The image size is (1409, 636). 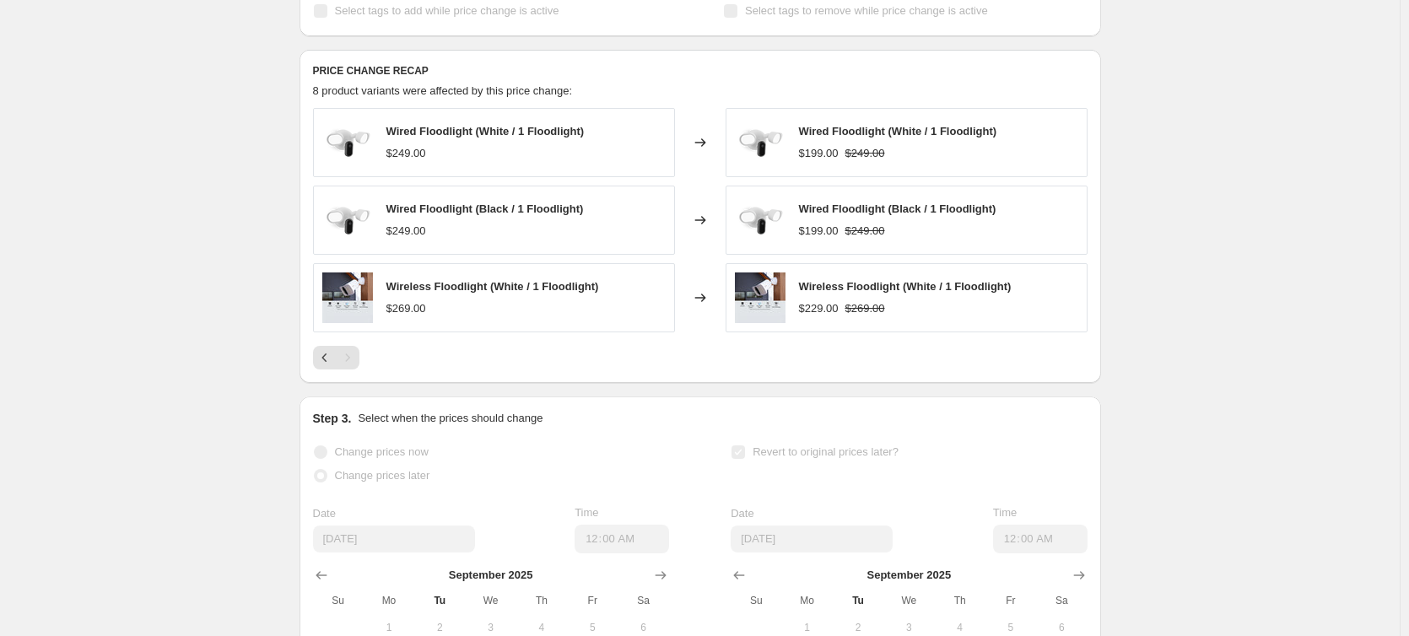 What do you see at coordinates (325, 358) in the screenshot?
I see `button: Previous` at bounding box center [325, 358].